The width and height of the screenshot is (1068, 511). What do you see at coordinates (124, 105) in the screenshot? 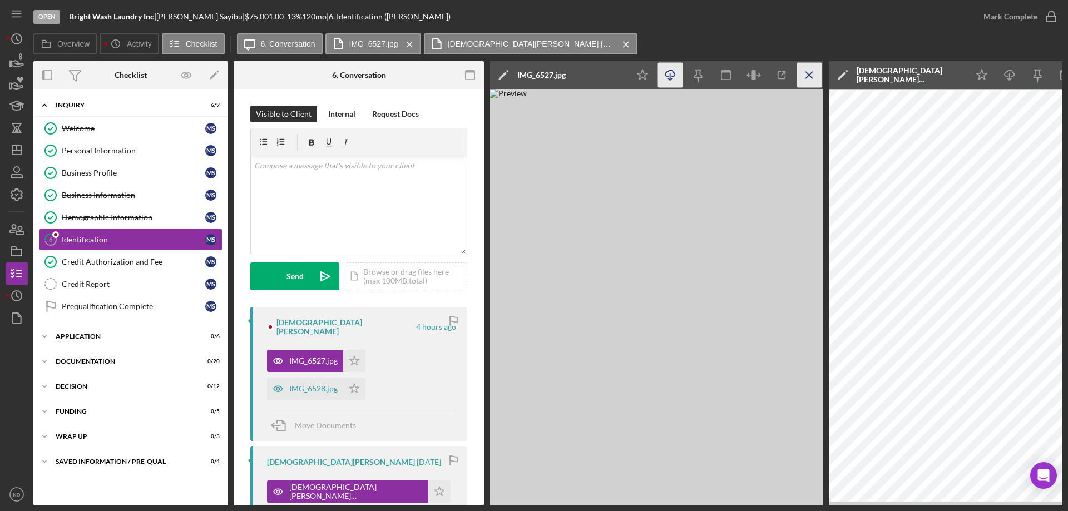
I see `div: Inquiry` at bounding box center [124, 105].